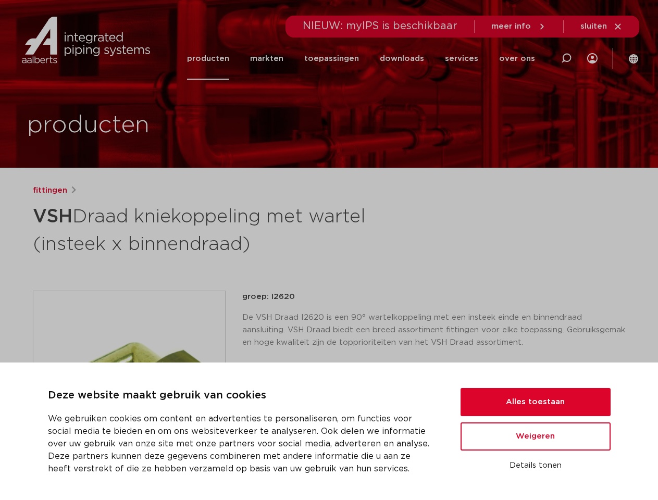  Describe the element at coordinates (462, 58) in the screenshot. I see `a: services` at that location.